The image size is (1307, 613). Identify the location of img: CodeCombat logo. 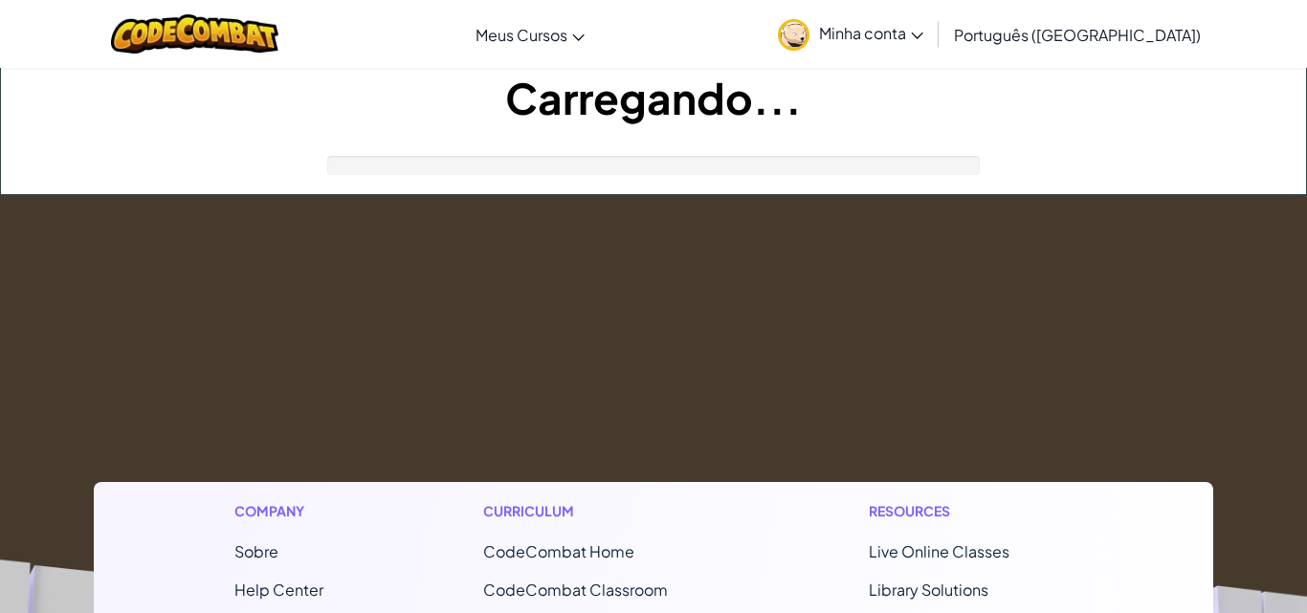
(194, 33).